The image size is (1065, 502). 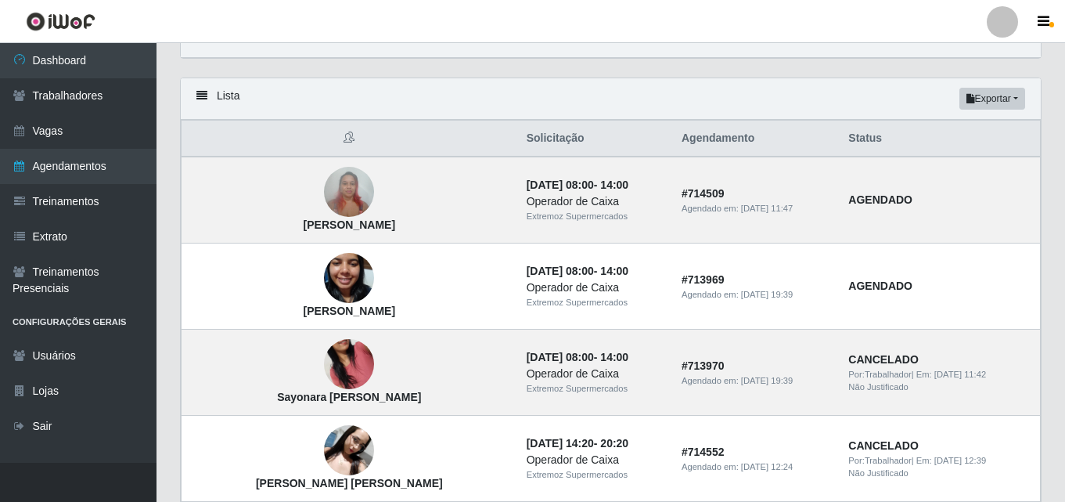 I want to click on strong: # 714552, so click(x=703, y=452).